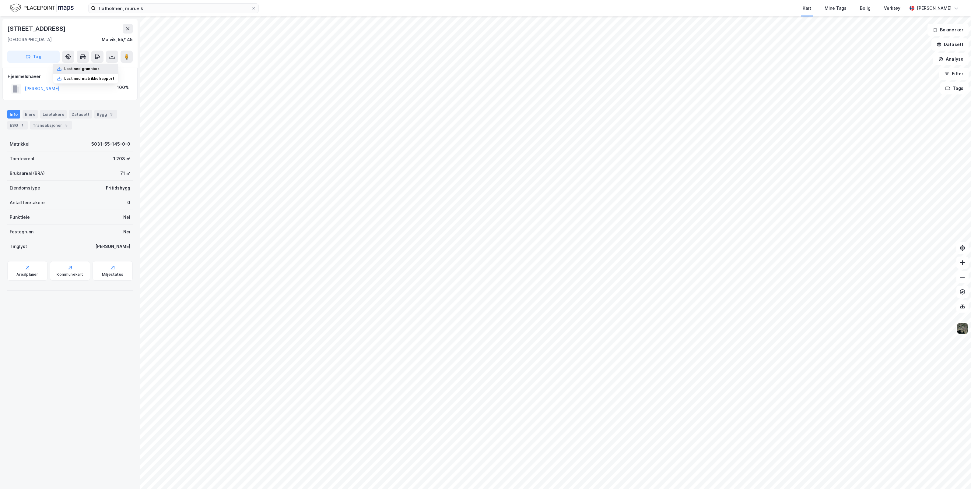 This screenshot has height=489, width=971. Describe the element at coordinates (111, 144) in the screenshot. I see `div: 5031-55-145-0-0` at that location.